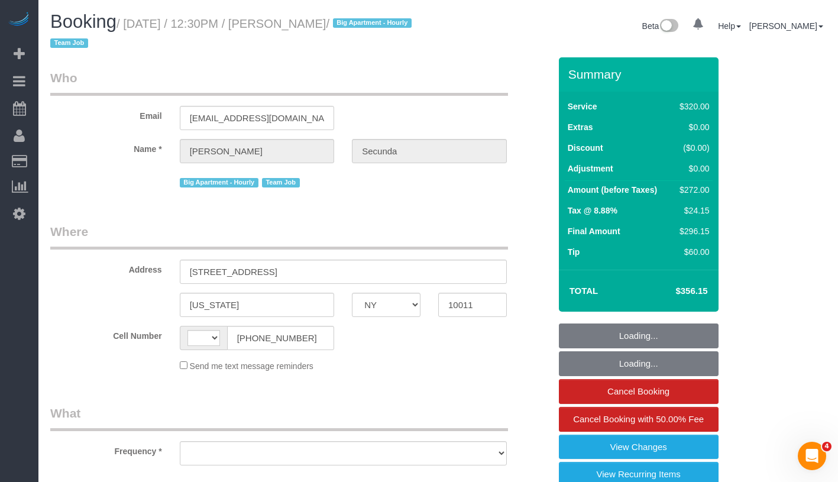 The image size is (838, 482). Describe the element at coordinates (19, 20) in the screenshot. I see `a: Automaid Logo` at that location.